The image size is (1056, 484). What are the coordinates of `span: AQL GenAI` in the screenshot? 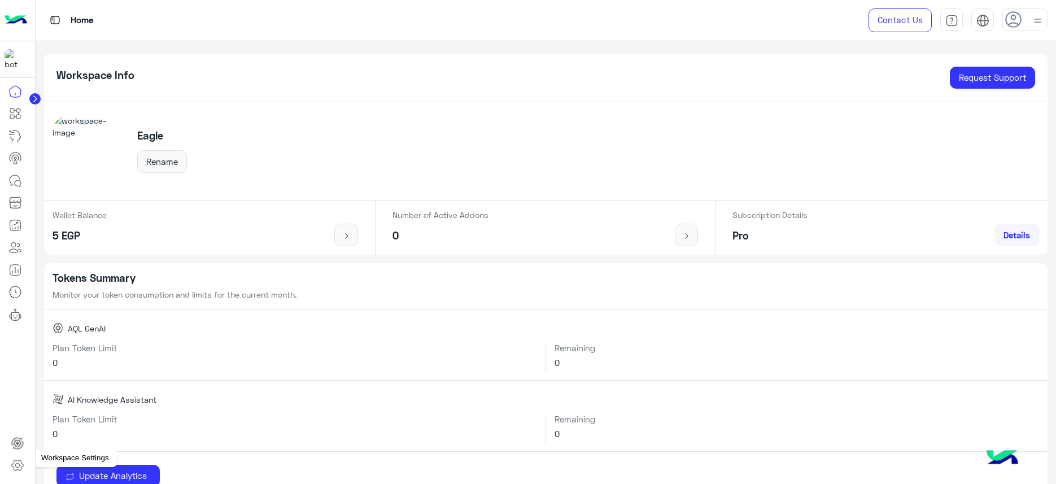 It's located at (86, 328).